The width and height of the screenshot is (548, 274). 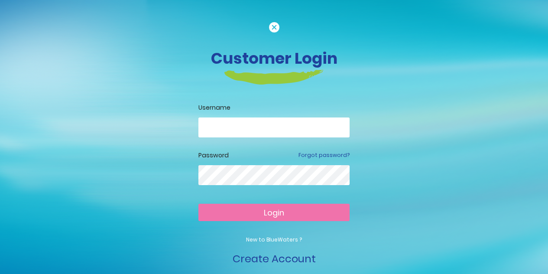 What do you see at coordinates (274, 77) in the screenshot?
I see `img: login-heading-border.png` at bounding box center [274, 77].